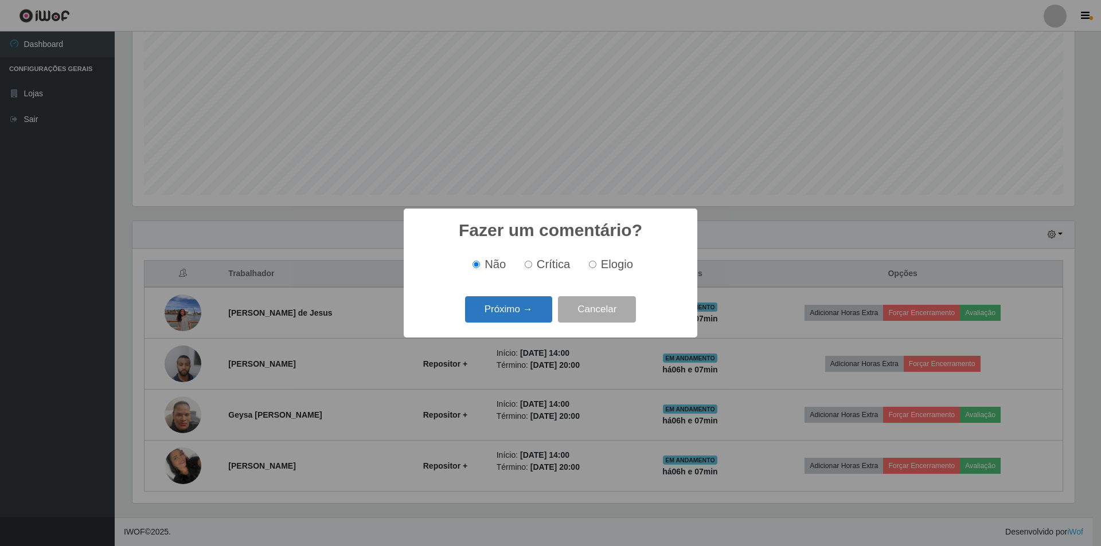 The width and height of the screenshot is (1101, 546). What do you see at coordinates (617, 264) in the screenshot?
I see `span: Elogio` at bounding box center [617, 264].